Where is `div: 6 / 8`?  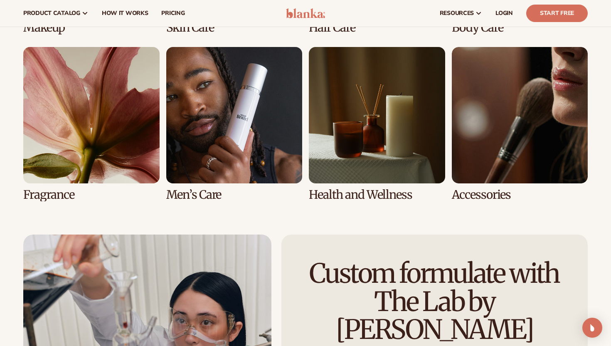 div: 6 / 8 is located at coordinates (234, 124).